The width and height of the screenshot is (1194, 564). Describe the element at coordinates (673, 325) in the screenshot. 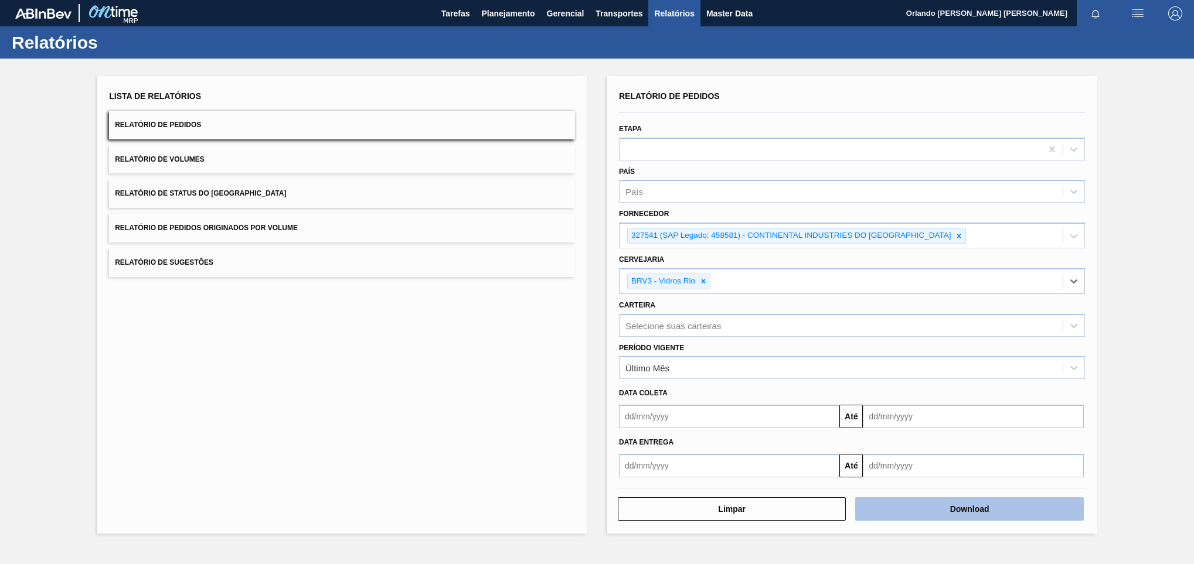

I see `div: Selecione suas carteiras` at that location.